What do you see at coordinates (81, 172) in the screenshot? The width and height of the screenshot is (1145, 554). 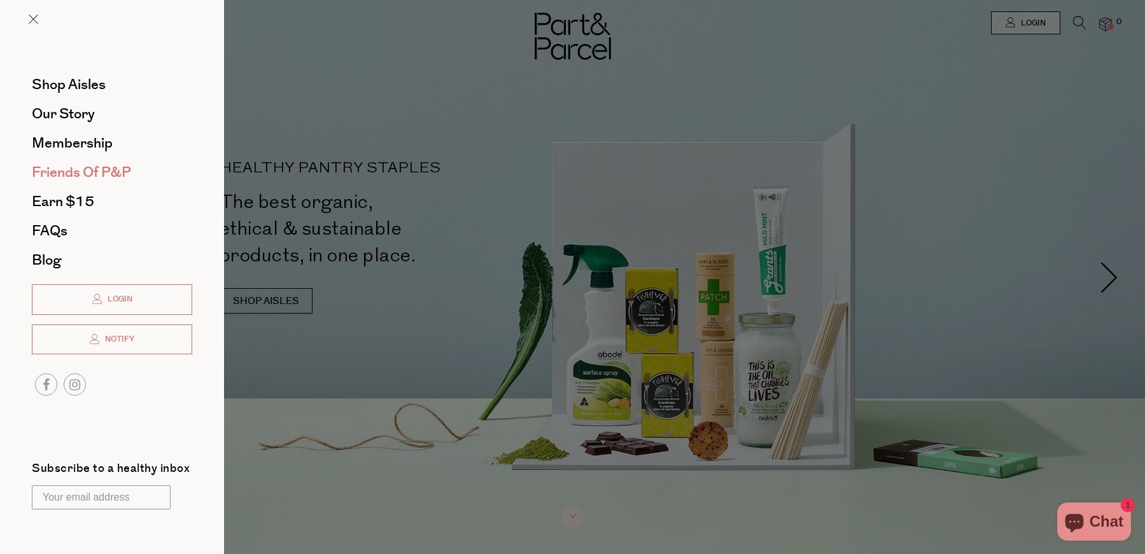 I see `span: Friends of P&P` at bounding box center [81, 172].